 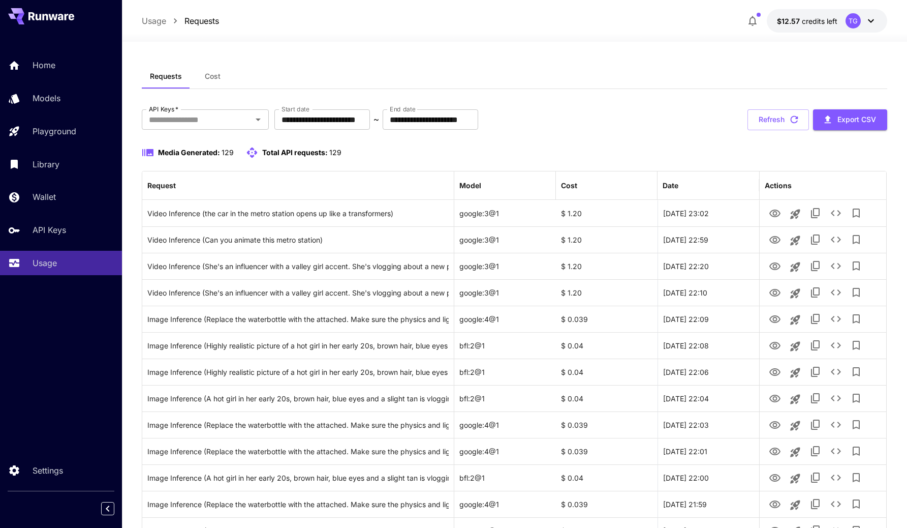 What do you see at coordinates (202, 21) in the screenshot?
I see `p: Requests` at bounding box center [202, 21].